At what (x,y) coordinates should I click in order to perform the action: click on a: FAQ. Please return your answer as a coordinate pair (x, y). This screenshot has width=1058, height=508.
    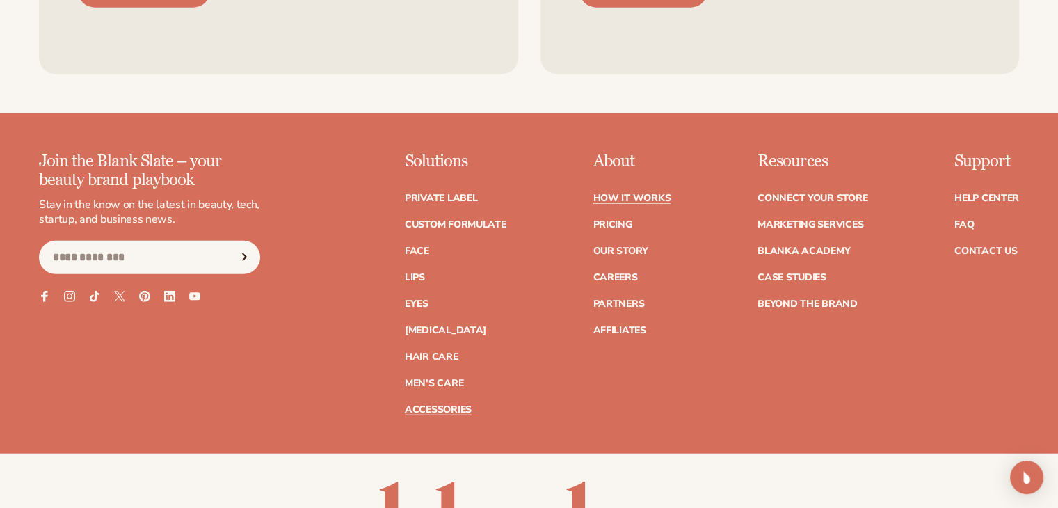
    Looking at the image, I should click on (964, 225).